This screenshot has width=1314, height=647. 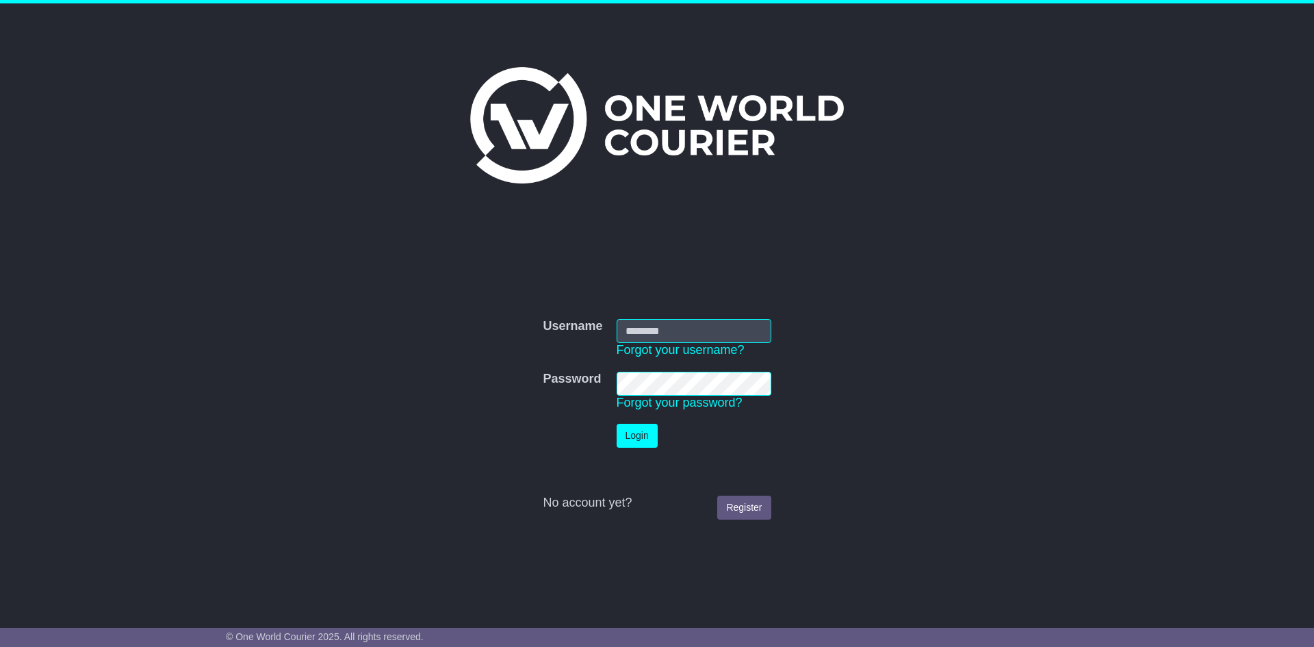 What do you see at coordinates (680, 350) in the screenshot?
I see `a: Forgot your username?` at bounding box center [680, 350].